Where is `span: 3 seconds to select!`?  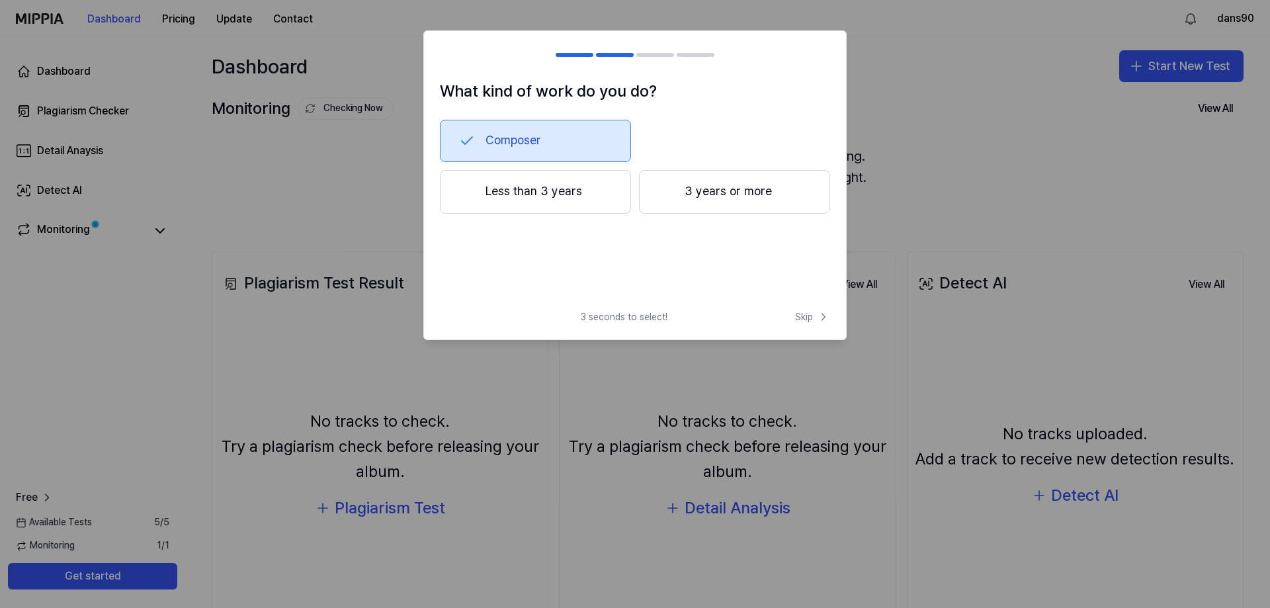 span: 3 seconds to select! is located at coordinates (624, 317).